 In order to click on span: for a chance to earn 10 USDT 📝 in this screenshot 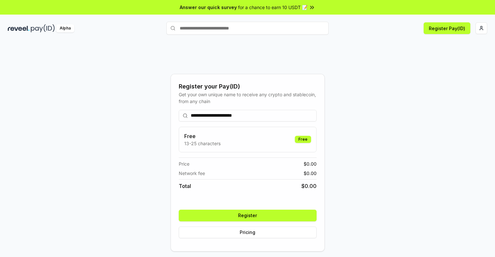, I will do `click(273, 7)`.